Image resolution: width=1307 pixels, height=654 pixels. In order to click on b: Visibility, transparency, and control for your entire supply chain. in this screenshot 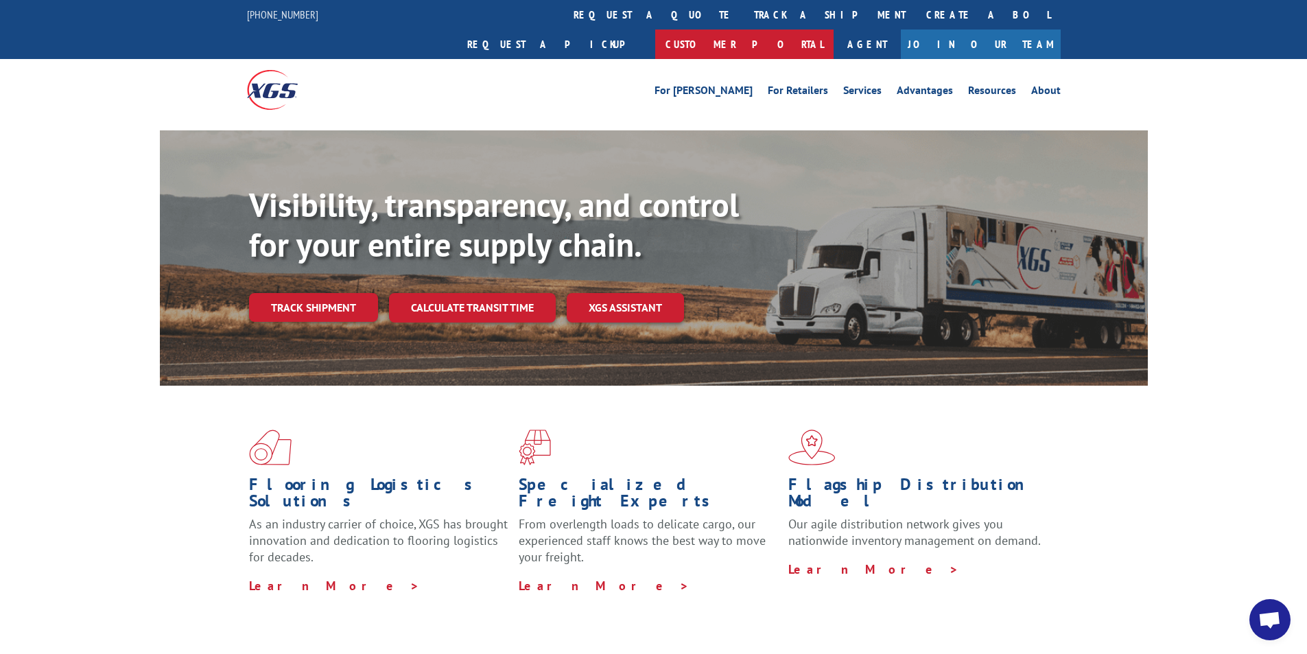, I will do `click(494, 224)`.